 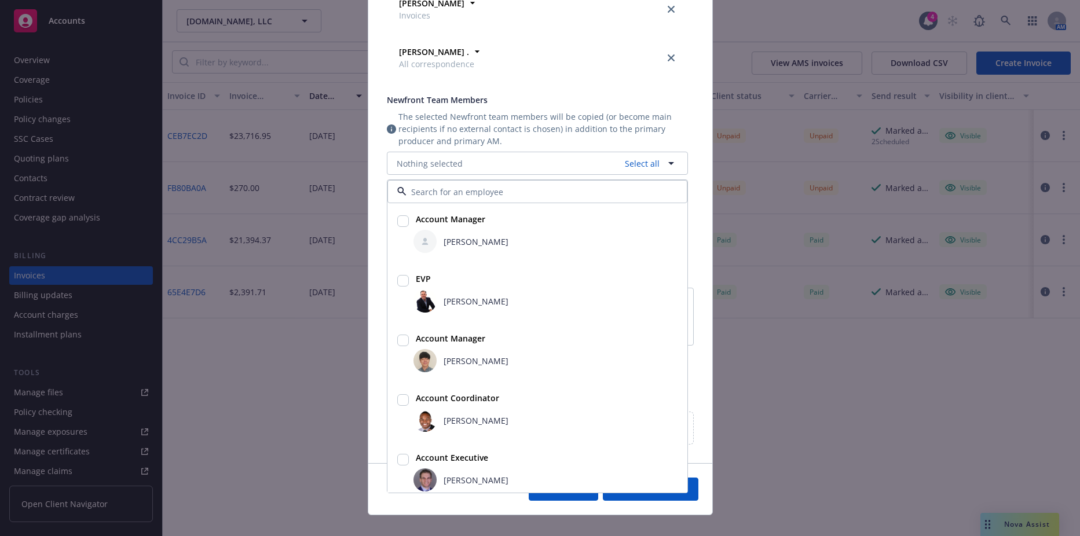 I want to click on strong: Account Coordinator, so click(x=457, y=398).